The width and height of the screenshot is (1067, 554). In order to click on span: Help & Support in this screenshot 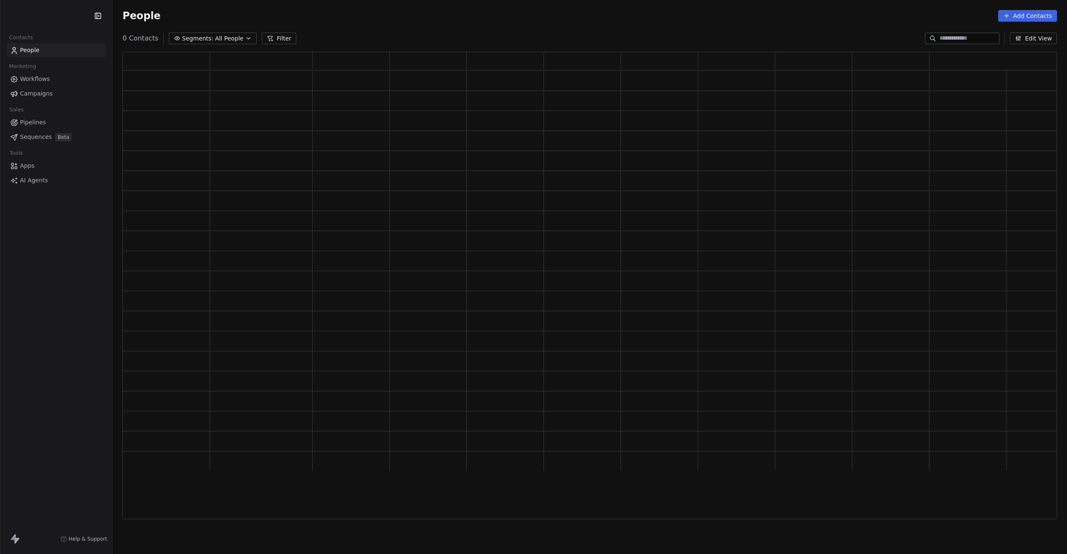, I will do `click(88, 539)`.